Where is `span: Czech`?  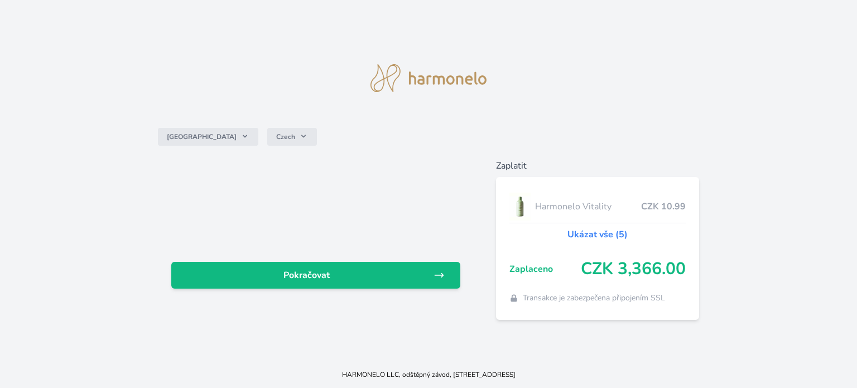 span: Czech is located at coordinates (286, 137).